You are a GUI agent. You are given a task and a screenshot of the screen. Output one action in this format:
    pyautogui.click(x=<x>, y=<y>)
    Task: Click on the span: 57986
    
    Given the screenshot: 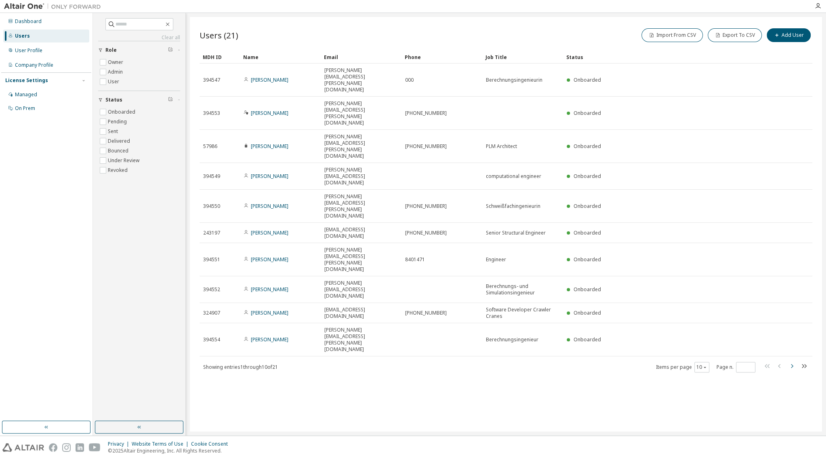 What is the action you would take?
    pyautogui.click(x=210, y=146)
    